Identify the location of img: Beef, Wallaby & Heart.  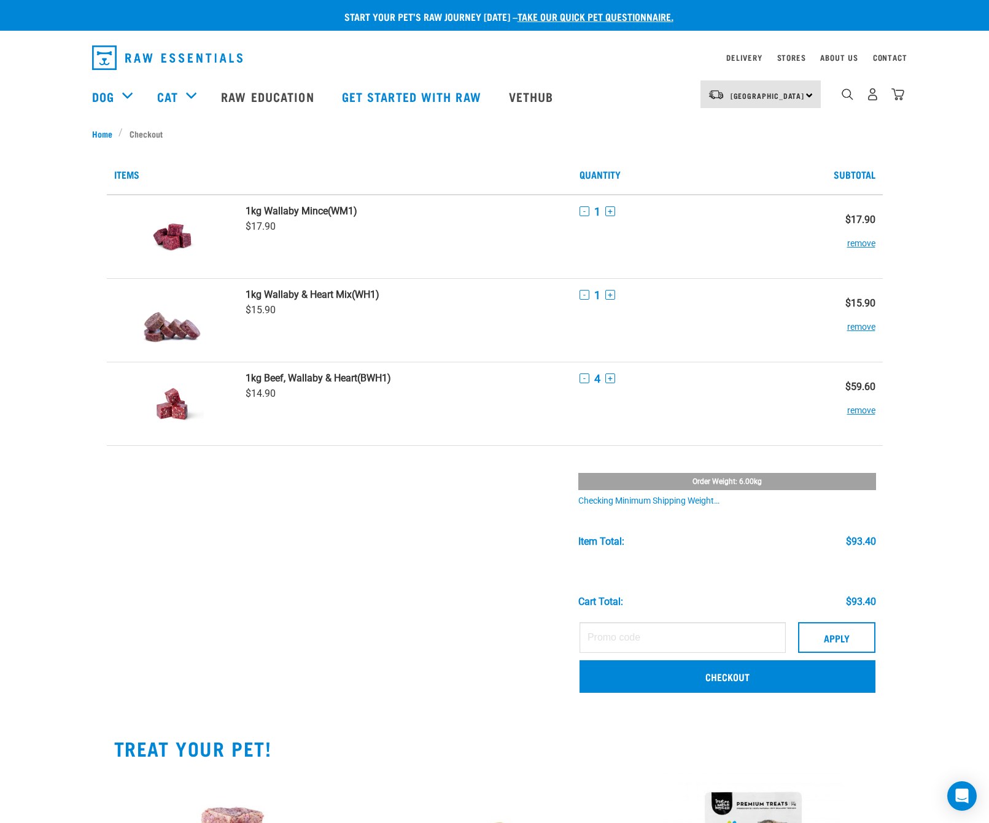
(172, 403).